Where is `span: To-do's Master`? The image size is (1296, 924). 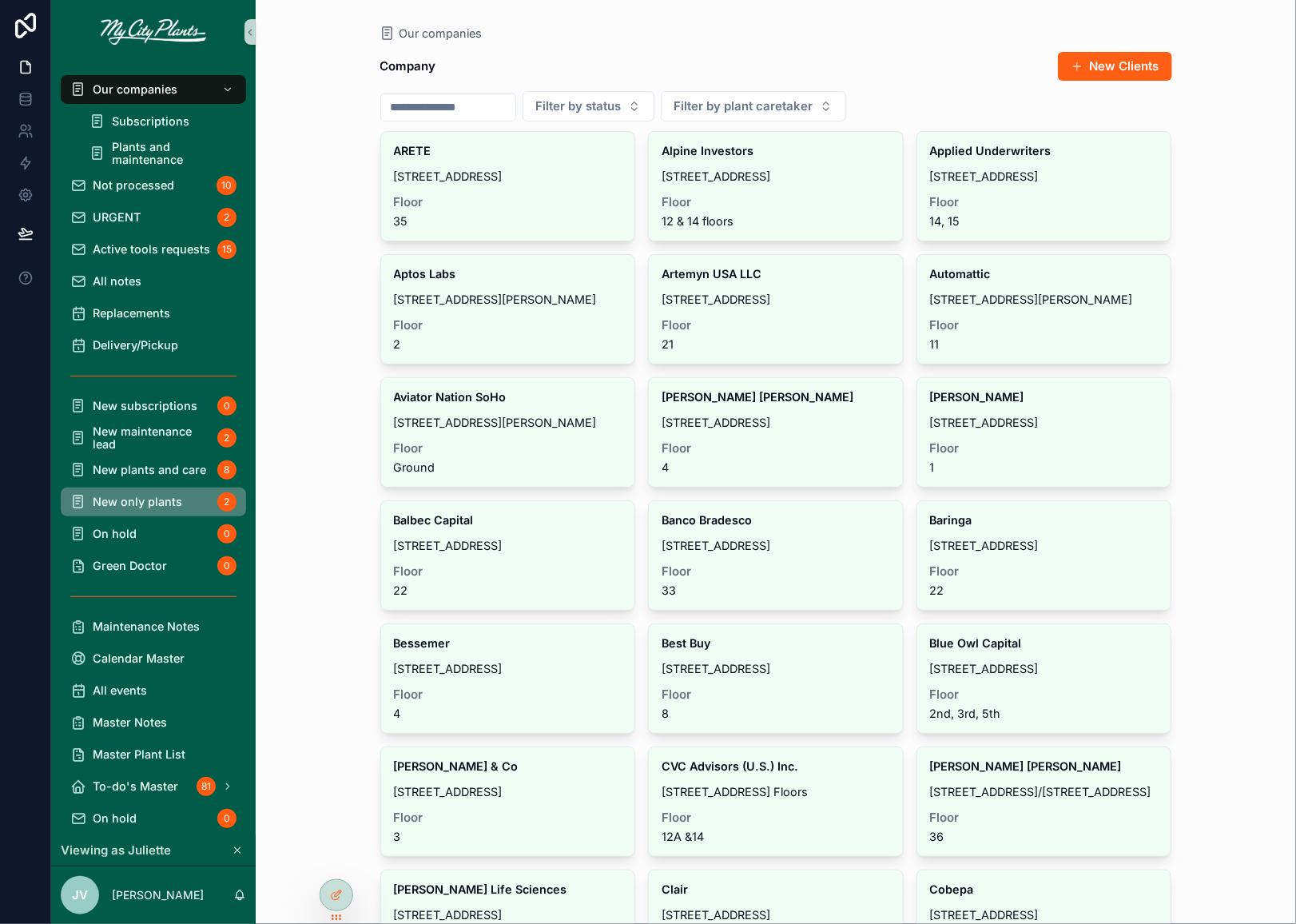 span: To-do's Master is located at coordinates (135, 786).